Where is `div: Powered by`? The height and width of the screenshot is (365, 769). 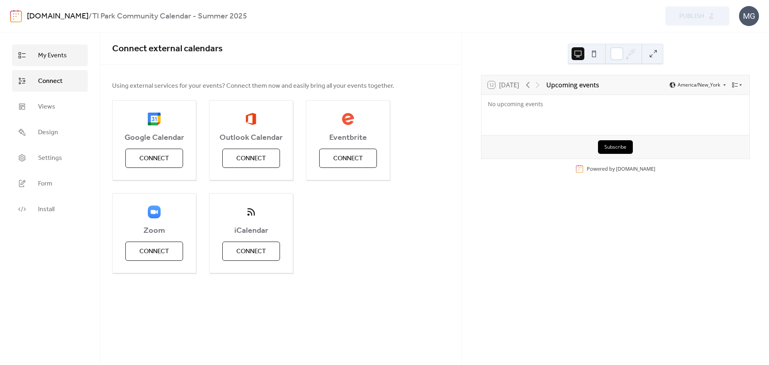 div: Powered by is located at coordinates (621, 169).